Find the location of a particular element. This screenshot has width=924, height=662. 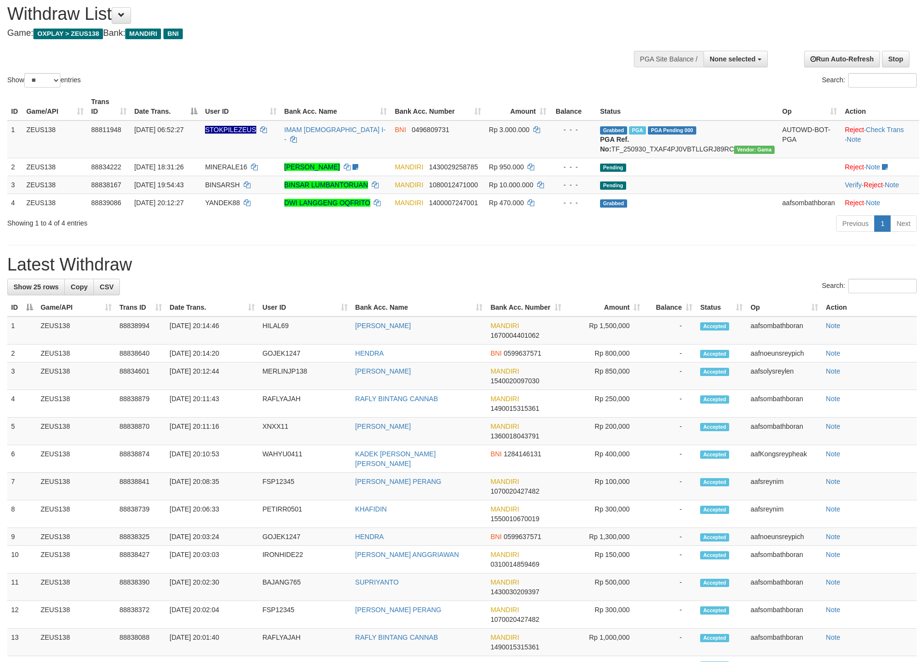

span: Copy 0310014859469 to clipboard is located at coordinates (515, 564).